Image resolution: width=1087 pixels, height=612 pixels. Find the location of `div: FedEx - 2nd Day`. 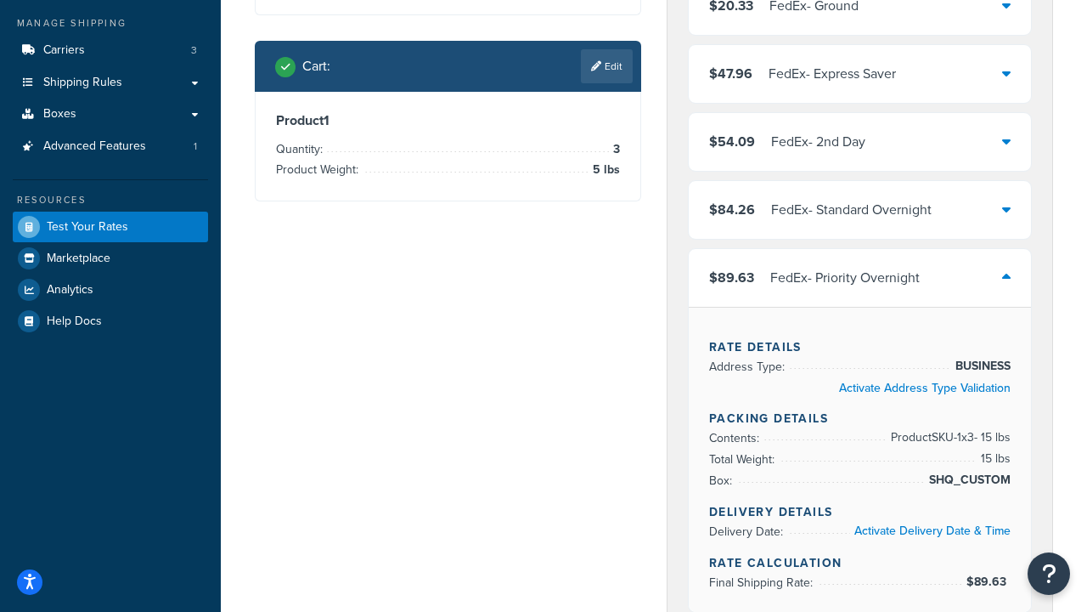

div: FedEx - 2nd Day is located at coordinates (818, 142).